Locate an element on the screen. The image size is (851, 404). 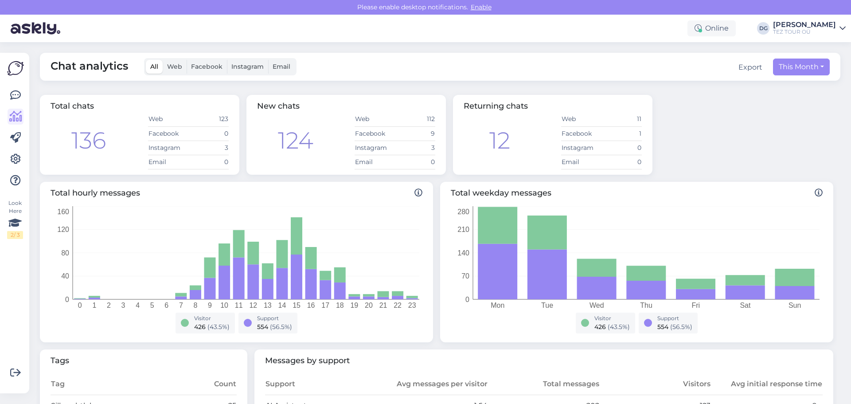
span: Facebook is located at coordinates (206, 66).